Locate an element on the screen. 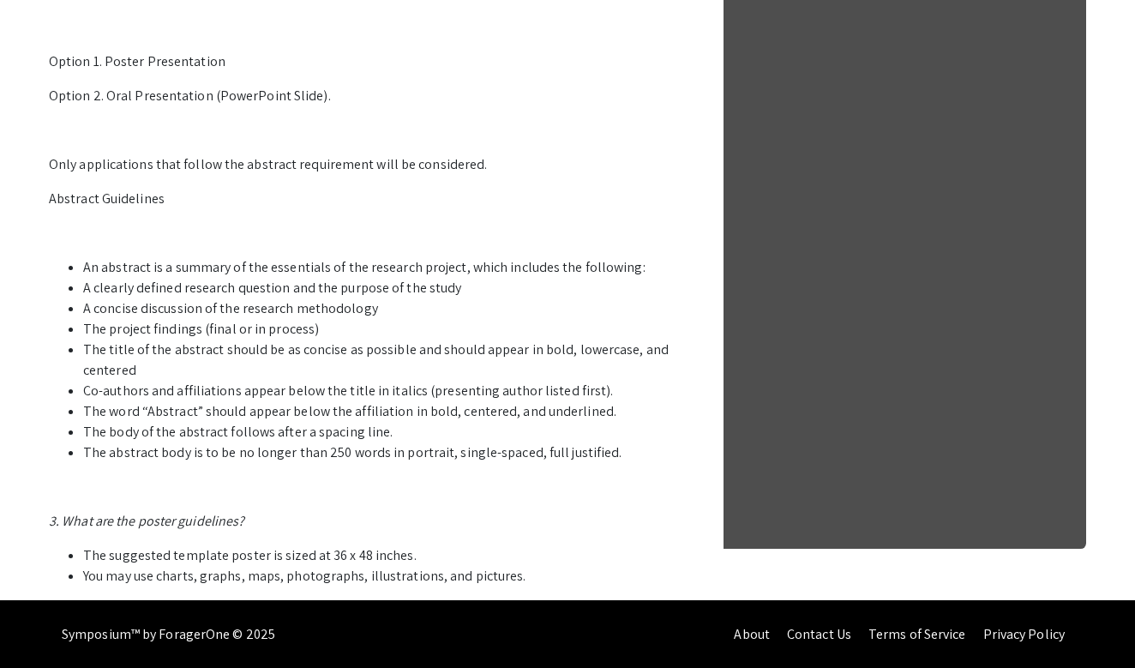 This screenshot has width=1135, height=668. li: A concise discussion of the research methodology is located at coordinates (387, 309).